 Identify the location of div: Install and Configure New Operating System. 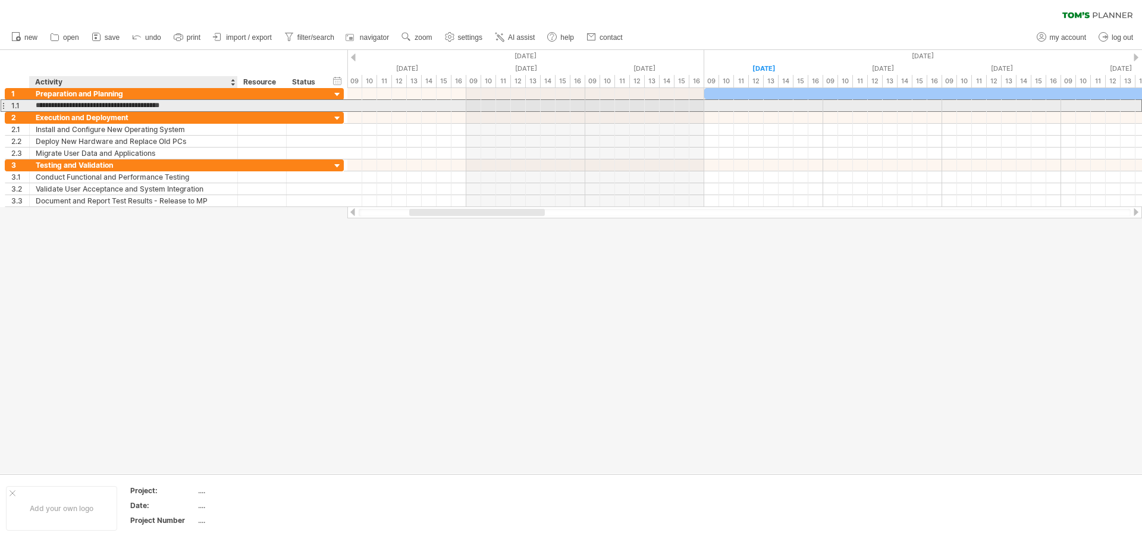
(133, 129).